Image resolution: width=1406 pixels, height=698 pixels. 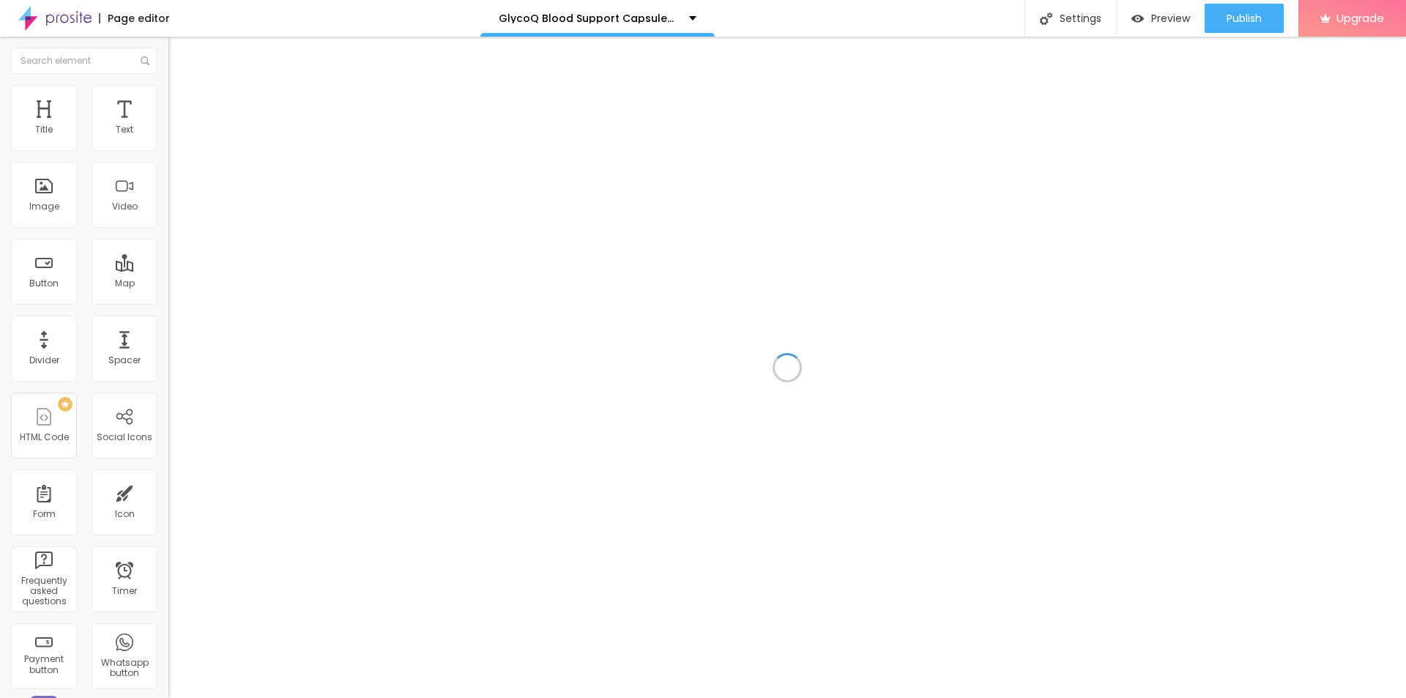 I want to click on div: Form, so click(x=44, y=514).